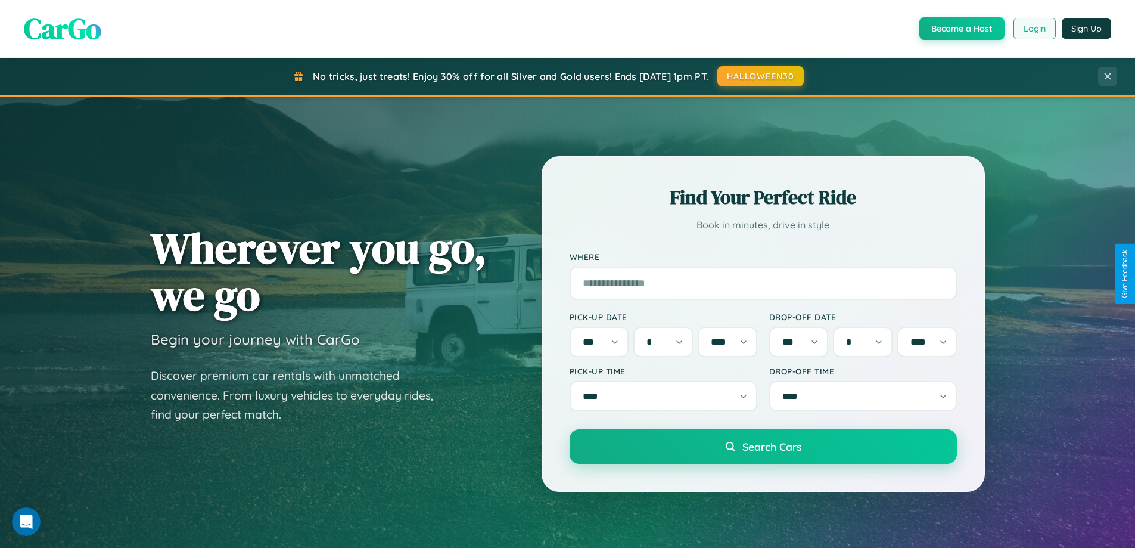 The image size is (1135, 548). I want to click on div: Give Feedback, so click(1125, 273).